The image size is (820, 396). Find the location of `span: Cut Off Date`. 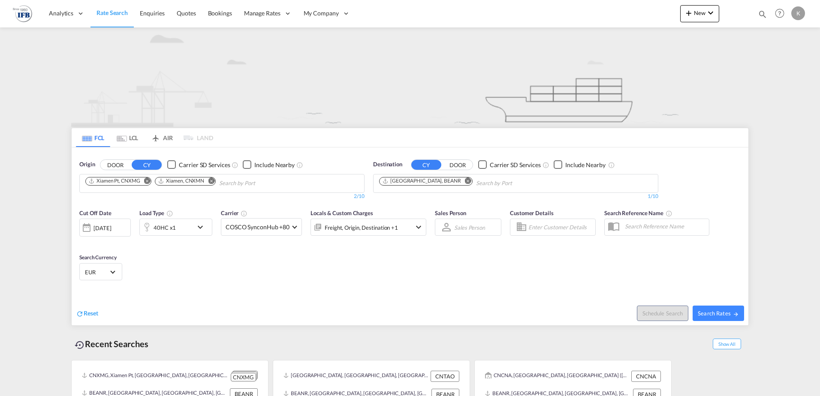

span: Cut Off Date is located at coordinates (95, 213).